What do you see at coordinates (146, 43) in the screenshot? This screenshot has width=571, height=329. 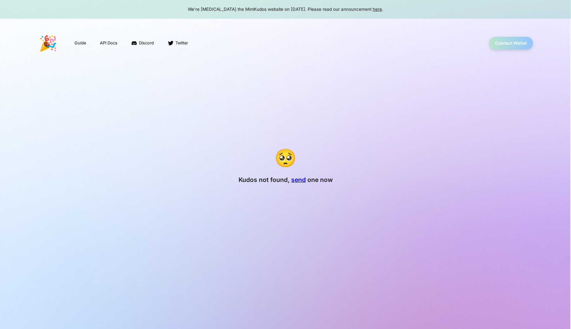 I see `span: Discord` at bounding box center [146, 43].